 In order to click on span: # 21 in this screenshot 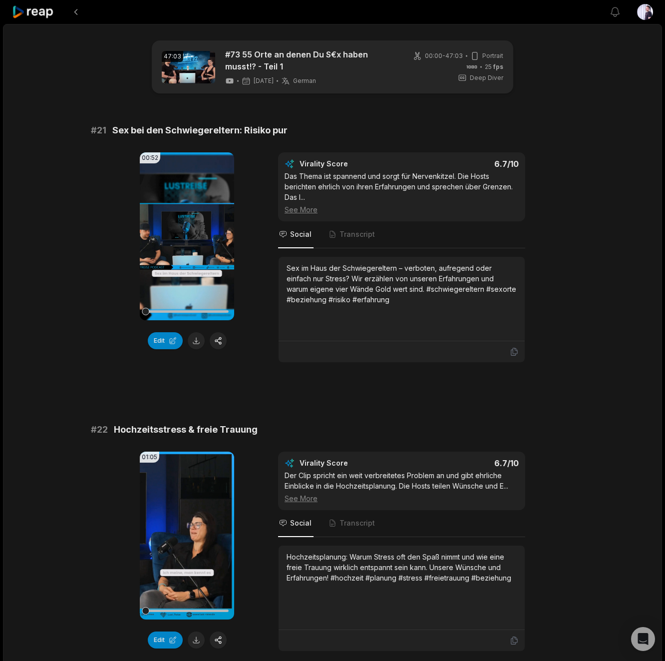, I will do `click(98, 130)`.